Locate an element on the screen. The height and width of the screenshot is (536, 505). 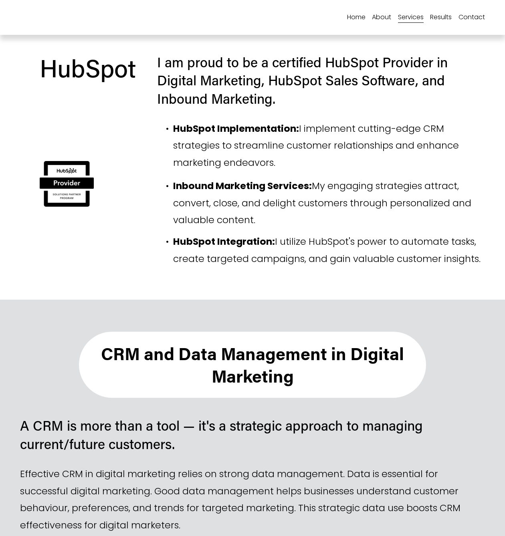
h3: I am proud to be a certified HubSpot Provider in Digital Marketing, HubSpot Sales Software, and I... is located at coordinates (321, 80).